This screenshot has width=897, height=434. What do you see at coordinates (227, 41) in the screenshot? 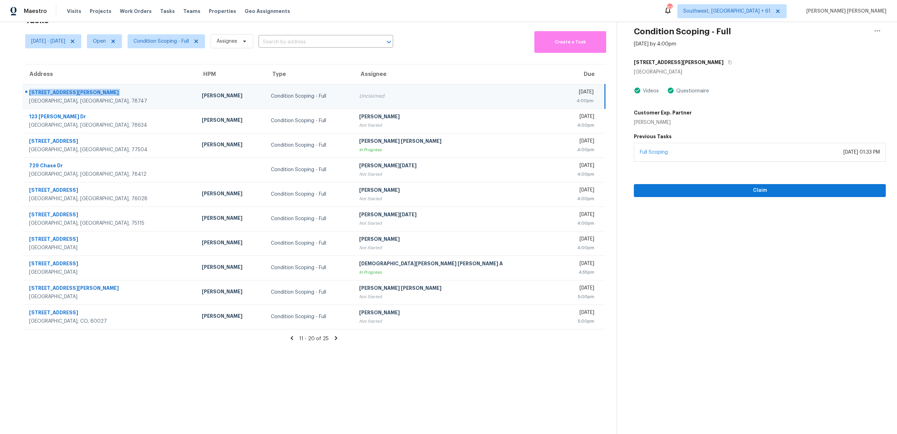
I see `span: Assignee` at bounding box center [227, 41].